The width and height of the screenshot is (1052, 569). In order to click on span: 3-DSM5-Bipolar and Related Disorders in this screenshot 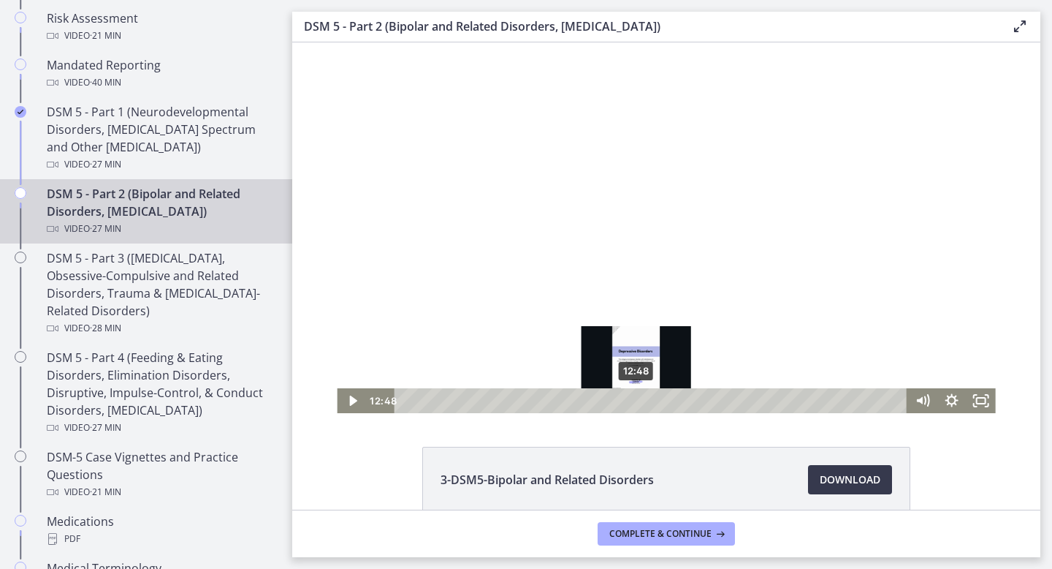, I will do `click(547, 479)`.